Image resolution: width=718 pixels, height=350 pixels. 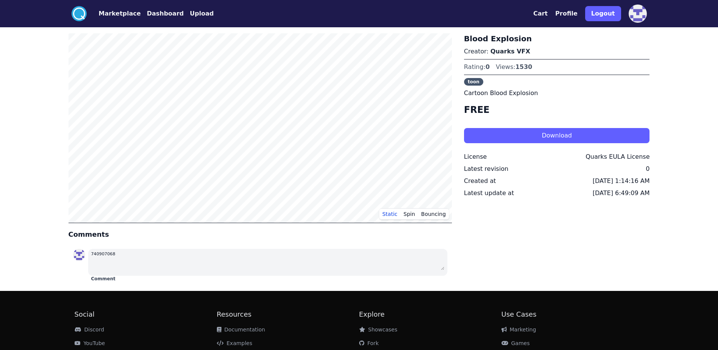 I want to click on a: Examples, so click(x=235, y=343).